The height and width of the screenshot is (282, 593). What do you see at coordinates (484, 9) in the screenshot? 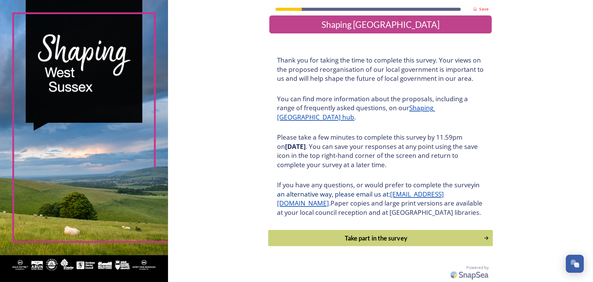
I see `strong: Save` at bounding box center [484, 9].